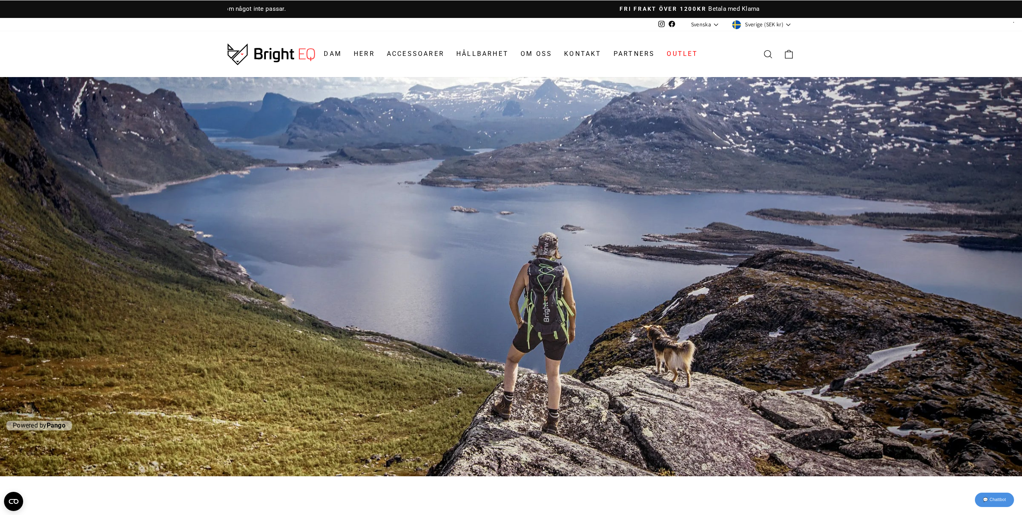 The height and width of the screenshot is (515, 1022). I want to click on span: Fri frakt över 1200kr, so click(663, 9).